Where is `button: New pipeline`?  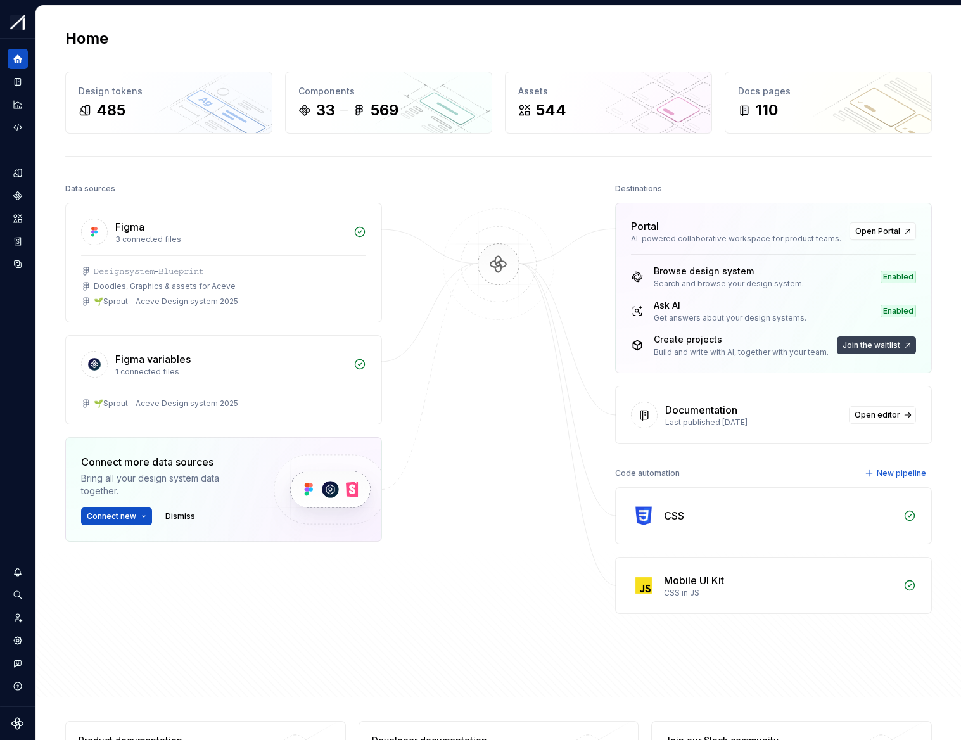
button: New pipeline is located at coordinates (896, 473).